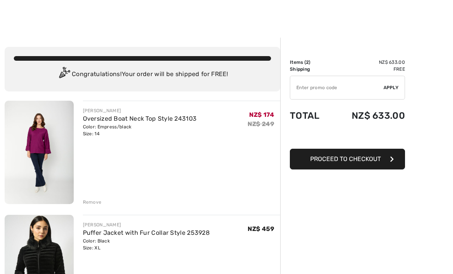 Image resolution: width=453 pixels, height=274 pixels. I want to click on a: Puffer Jacket with Fur Collar Style 253928, so click(146, 232).